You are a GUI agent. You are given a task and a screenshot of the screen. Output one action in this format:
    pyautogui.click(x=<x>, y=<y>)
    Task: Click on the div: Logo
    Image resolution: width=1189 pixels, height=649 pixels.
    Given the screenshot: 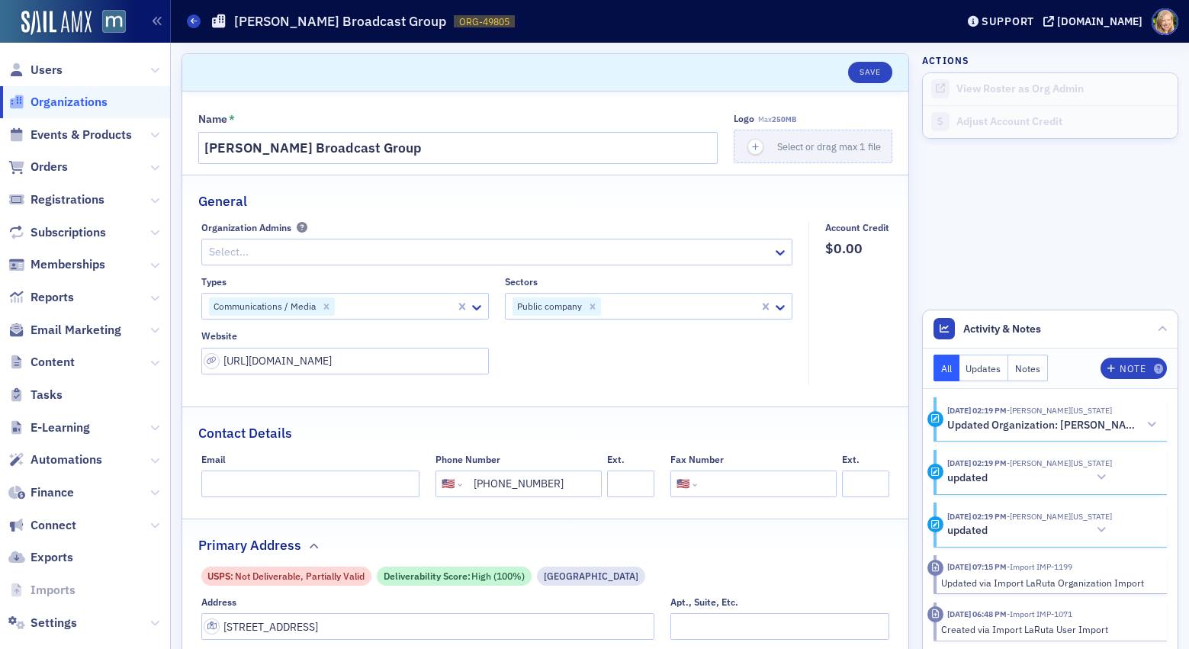 What is the action you would take?
    pyautogui.click(x=743, y=118)
    